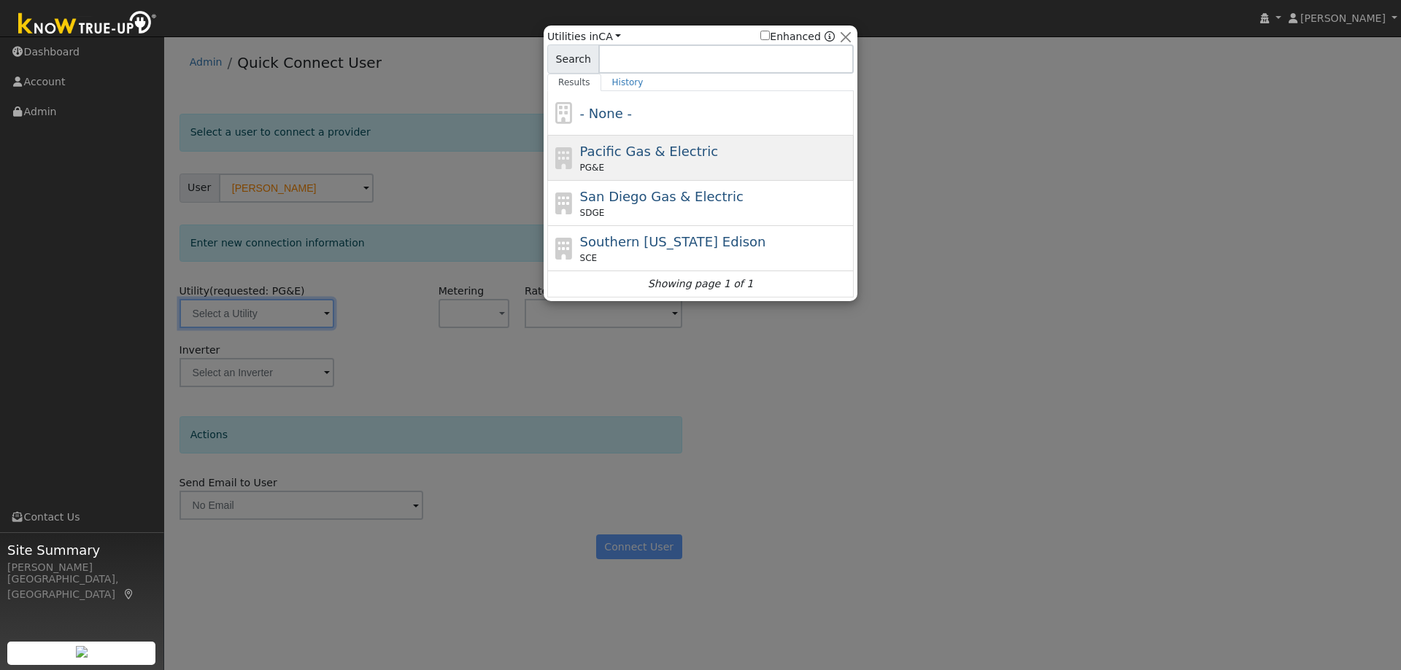 This screenshot has width=1401, height=670. Describe the element at coordinates (584, 36) in the screenshot. I see `span: Utilities in` at that location.